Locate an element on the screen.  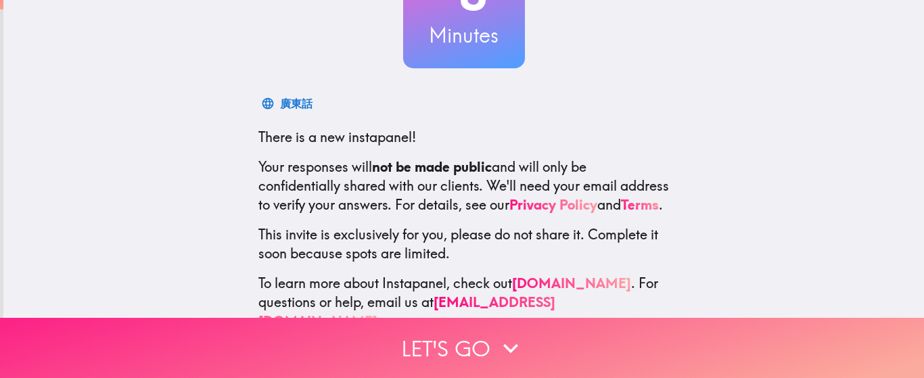
a: Terms is located at coordinates (640, 204).